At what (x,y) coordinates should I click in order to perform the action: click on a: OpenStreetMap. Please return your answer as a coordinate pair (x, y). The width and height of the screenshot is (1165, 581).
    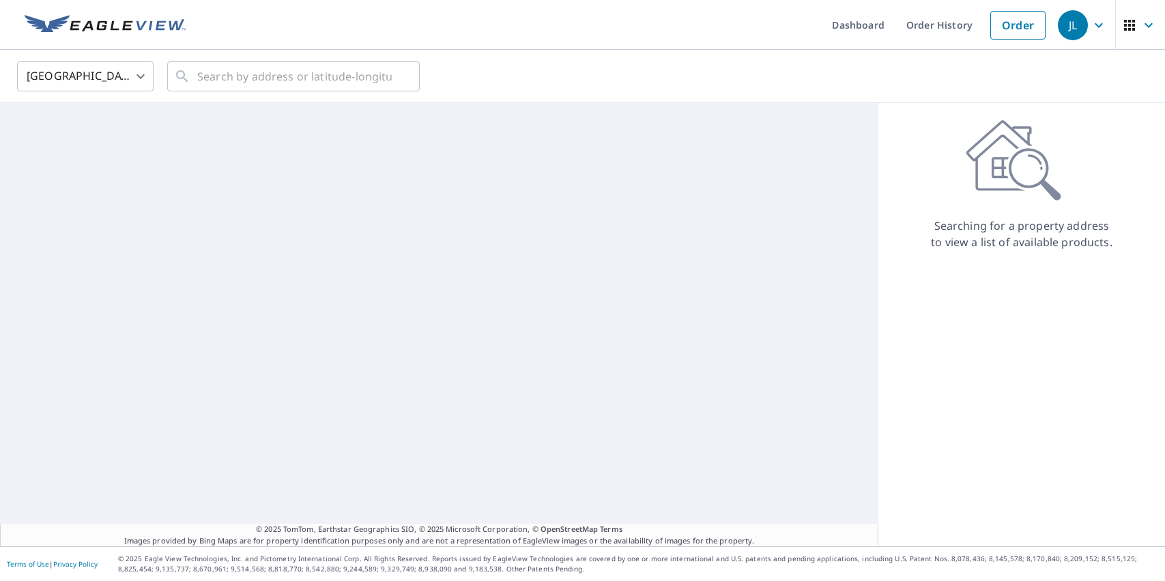
    Looking at the image, I should click on (569, 529).